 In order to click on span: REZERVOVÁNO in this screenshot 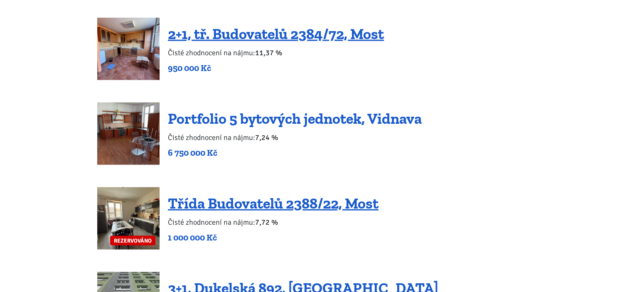, I will do `click(133, 241)`.